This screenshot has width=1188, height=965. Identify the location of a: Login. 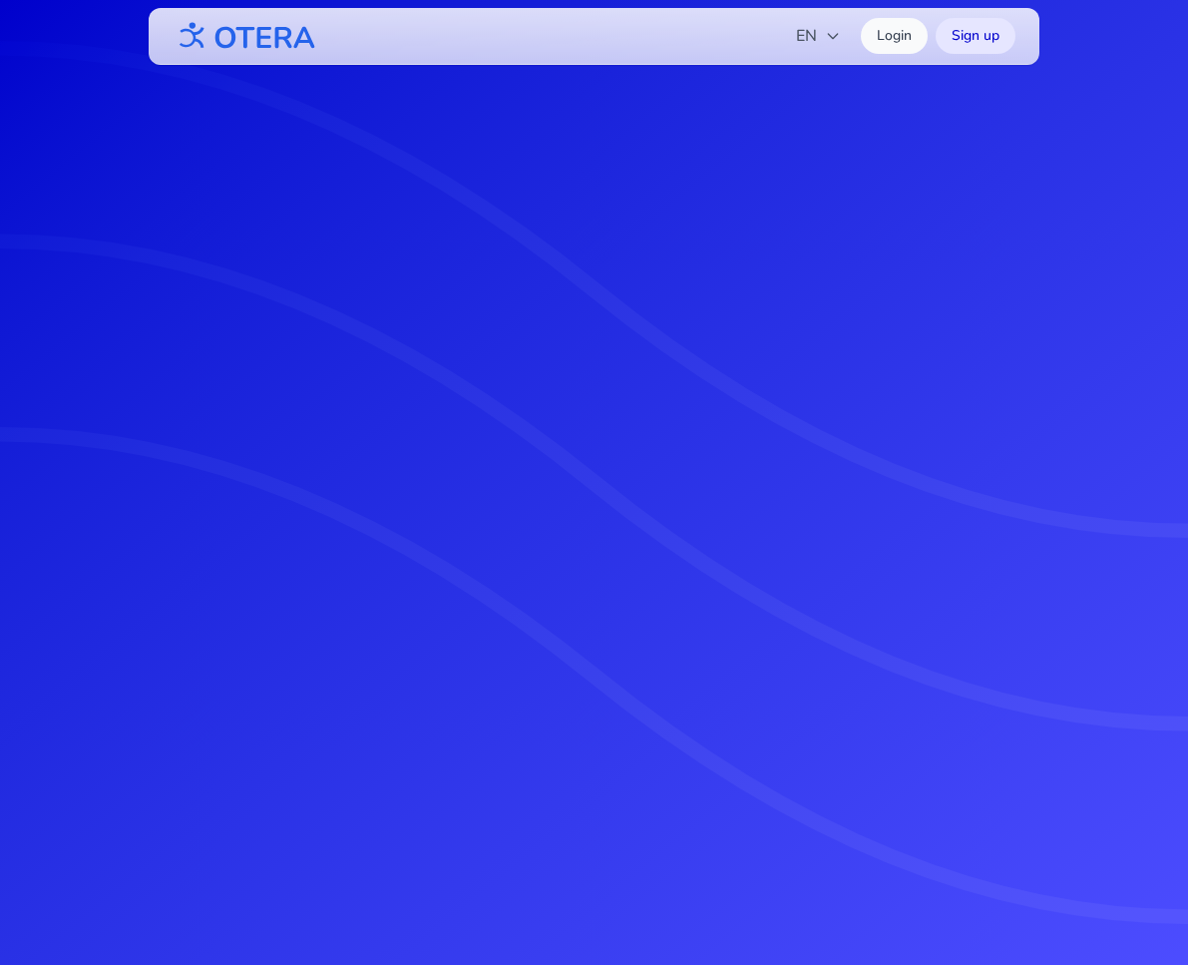
(894, 36).